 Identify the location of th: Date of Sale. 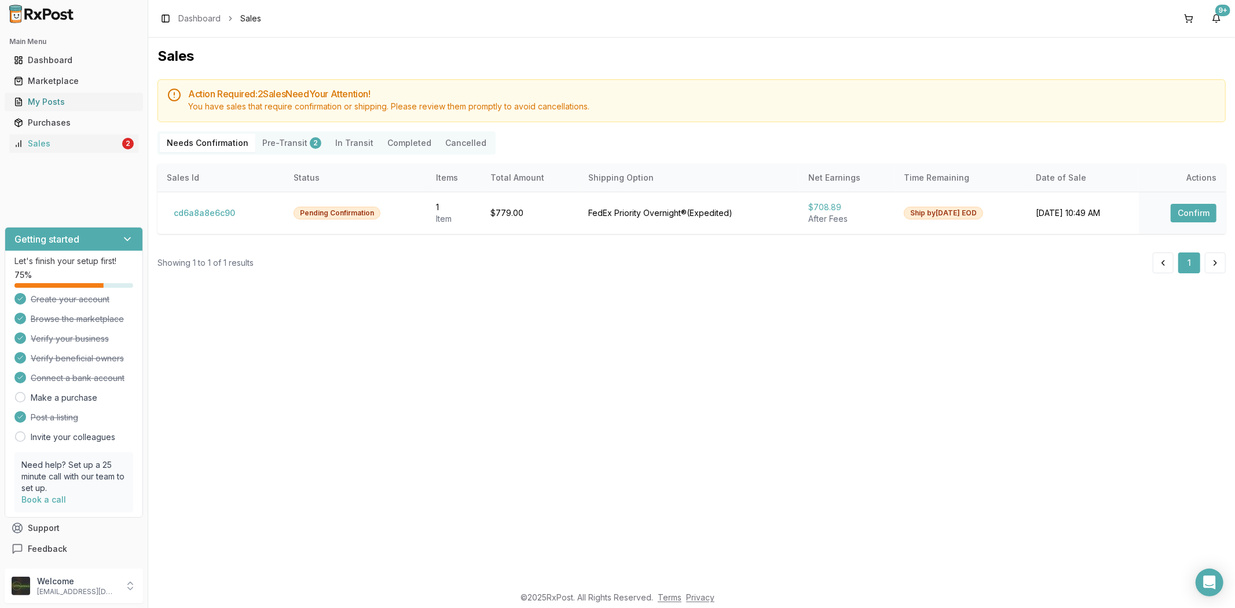
(1083, 178).